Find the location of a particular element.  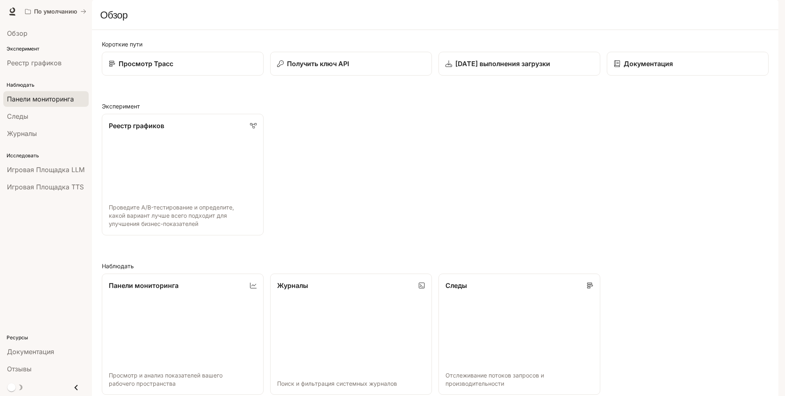

ya-tr-span: Поиск и фильтрация системных журналов is located at coordinates (337, 383).